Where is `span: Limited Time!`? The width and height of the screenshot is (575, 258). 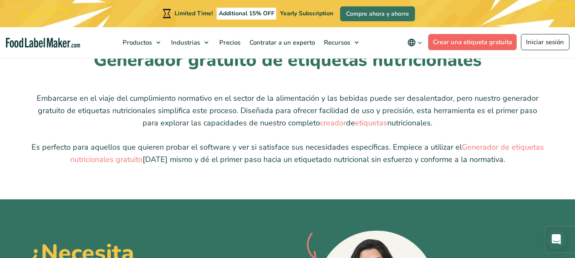 span: Limited Time! is located at coordinates (194, 13).